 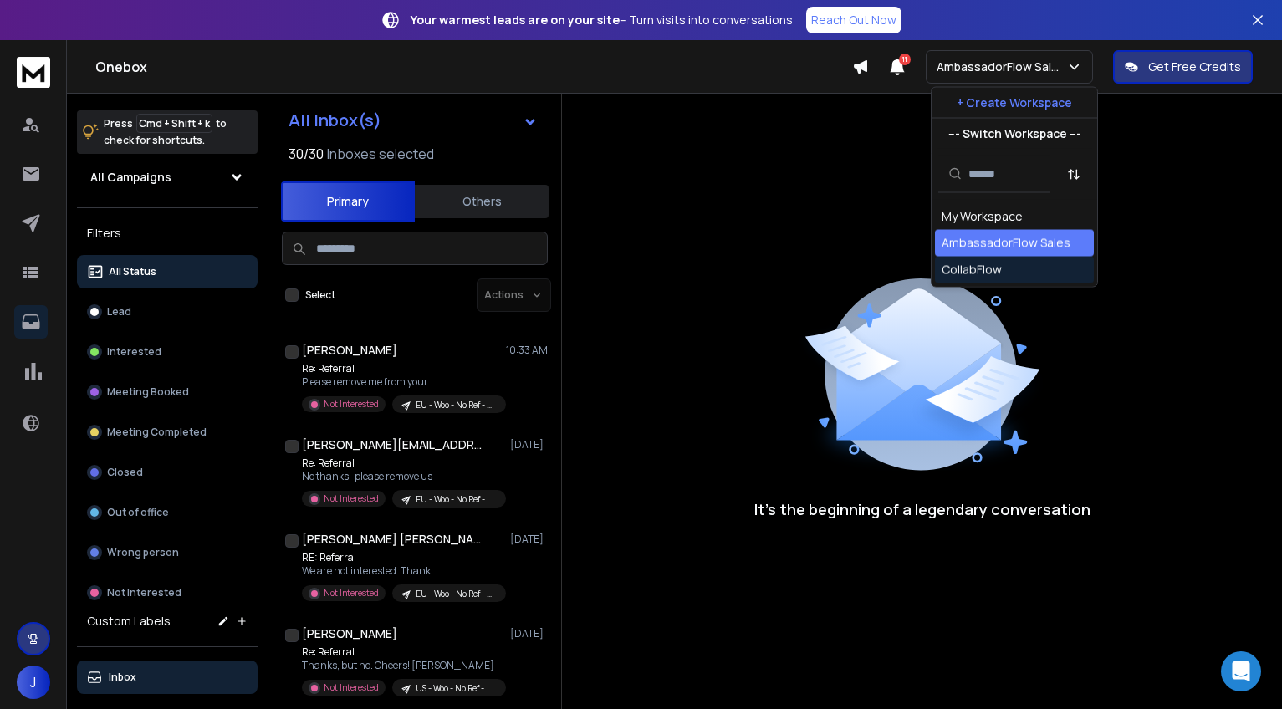 I want to click on span: J, so click(x=33, y=683).